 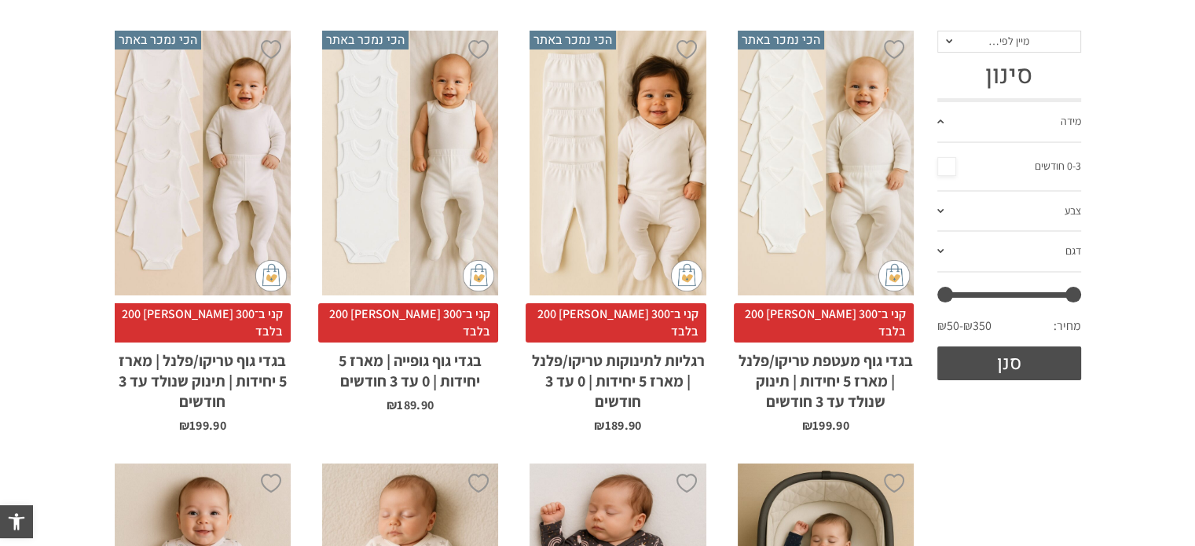 I want to click on a: הכי נמכר באתר בגדי גוף טריקו/פלנל | מארז 5 יחידות | תינוק שנולד עד 3 חודשים קני ב־300 [PERSON_NAM..., so click(x=203, y=231).